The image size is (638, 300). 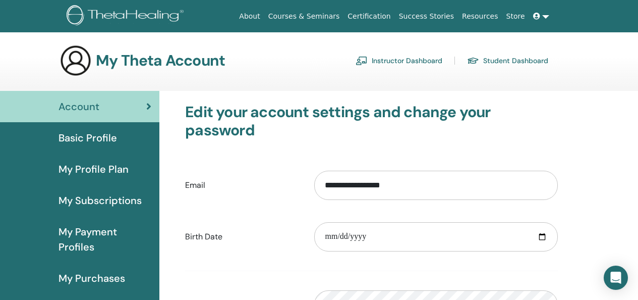 I want to click on a: Resources, so click(x=480, y=16).